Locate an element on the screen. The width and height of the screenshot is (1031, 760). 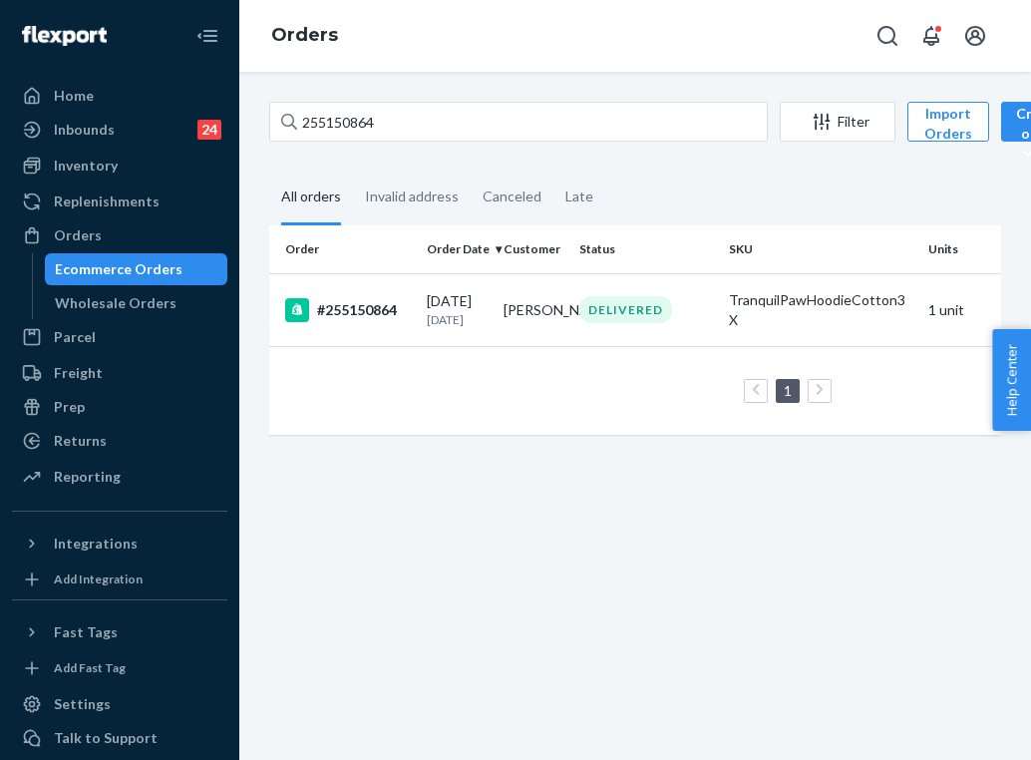
a: Talk to Support is located at coordinates (120, 738).